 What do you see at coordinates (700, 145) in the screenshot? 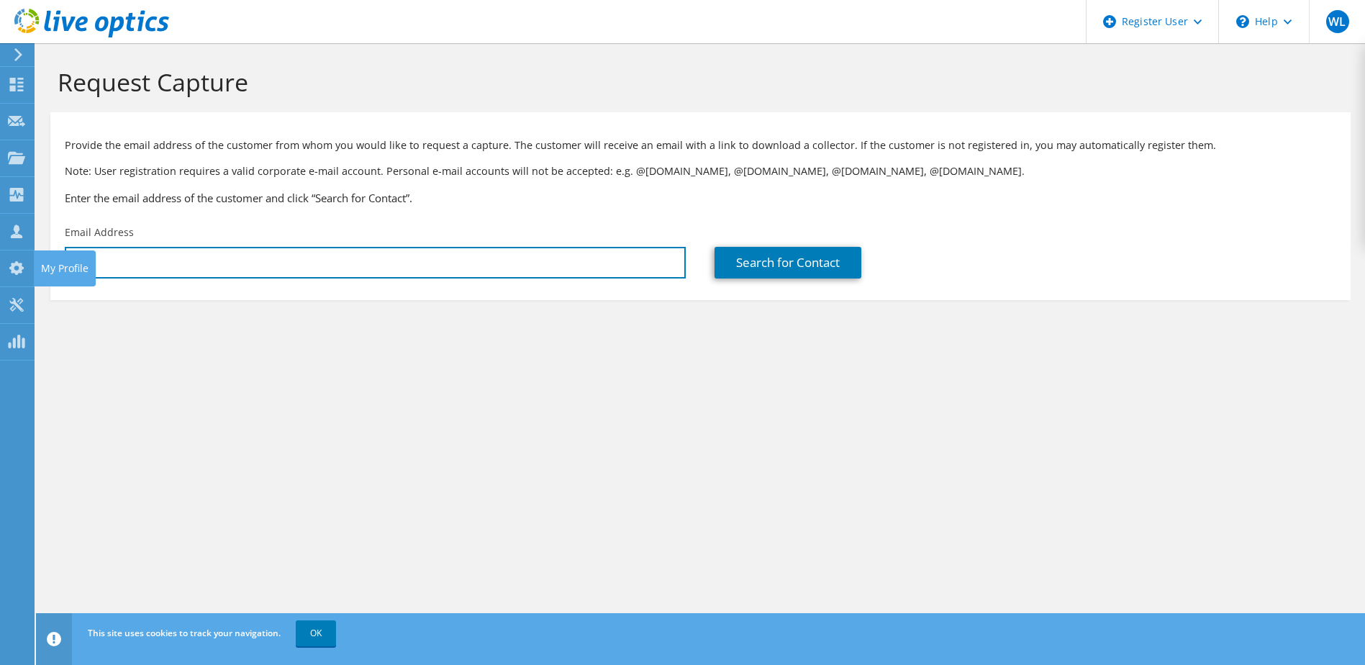
I see `p: Provide the email address of the customer from whom you would like to request a capture. The cust...` at bounding box center [700, 145].